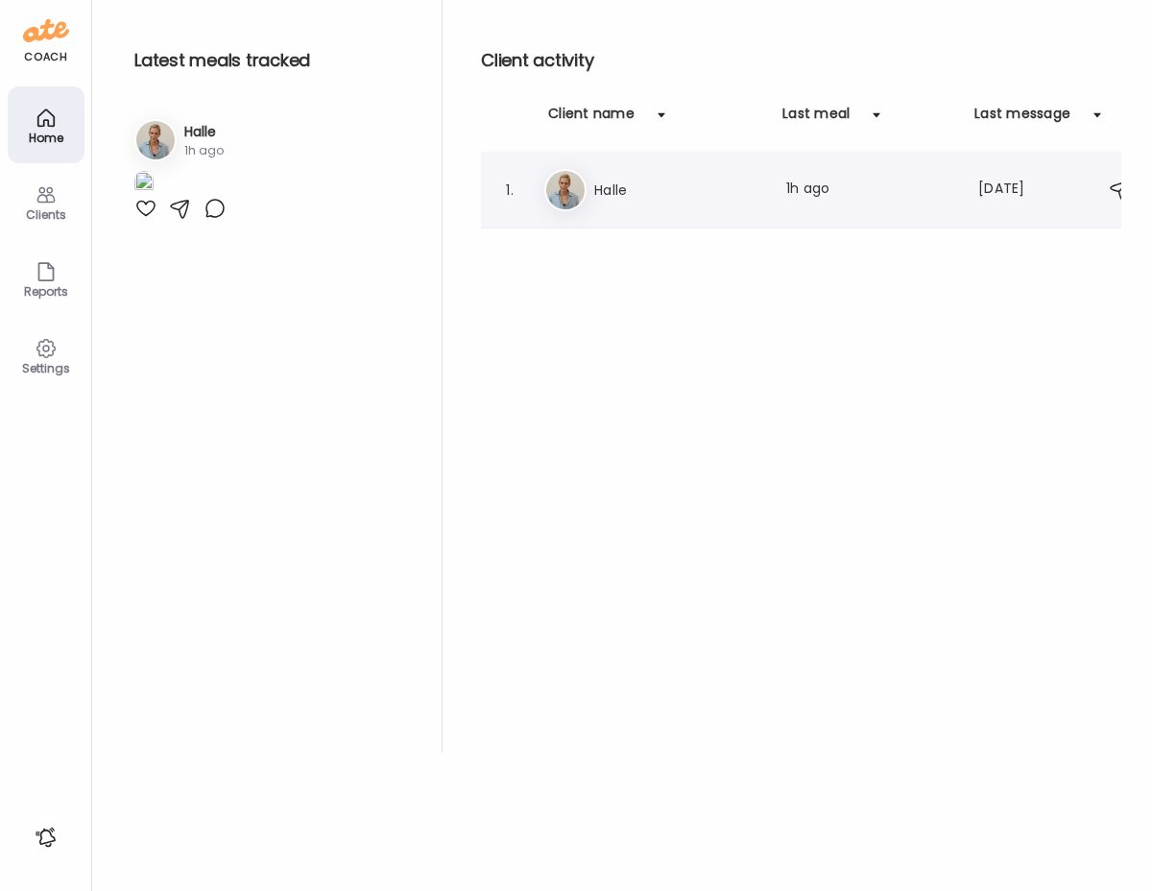 The image size is (1152, 891). I want to click on img: ate, so click(46, 31).